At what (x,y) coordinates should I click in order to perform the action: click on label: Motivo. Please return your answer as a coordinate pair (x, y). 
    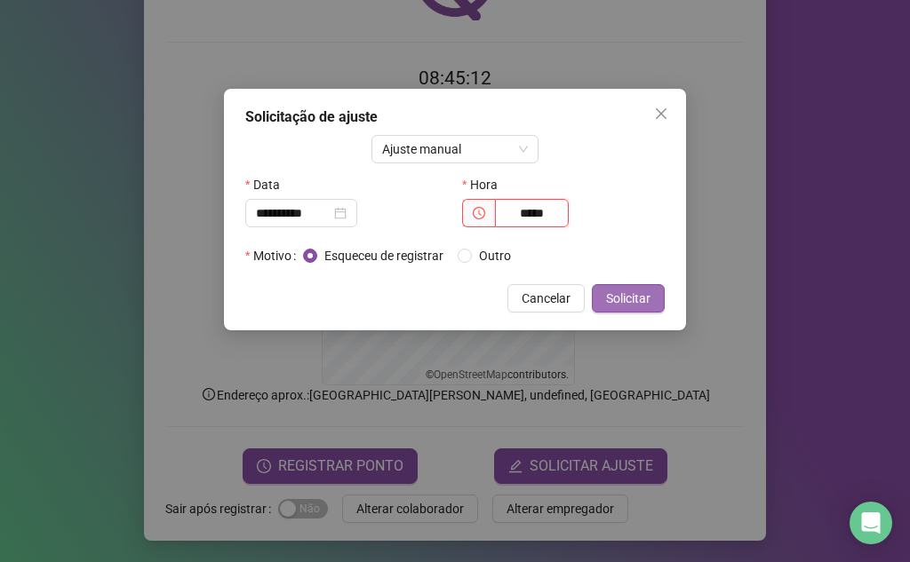
    Looking at the image, I should click on (274, 256).